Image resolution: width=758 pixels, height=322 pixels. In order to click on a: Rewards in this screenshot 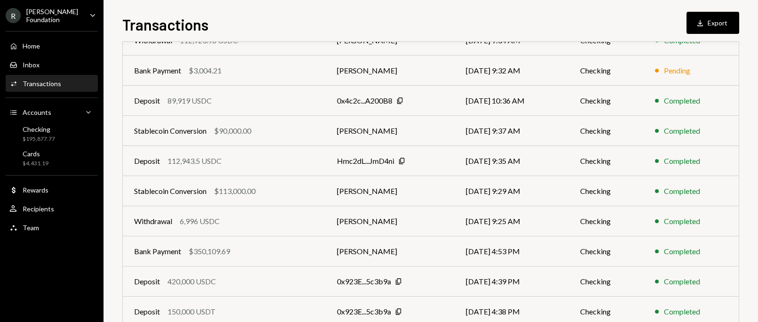, I will do `click(52, 190)`.